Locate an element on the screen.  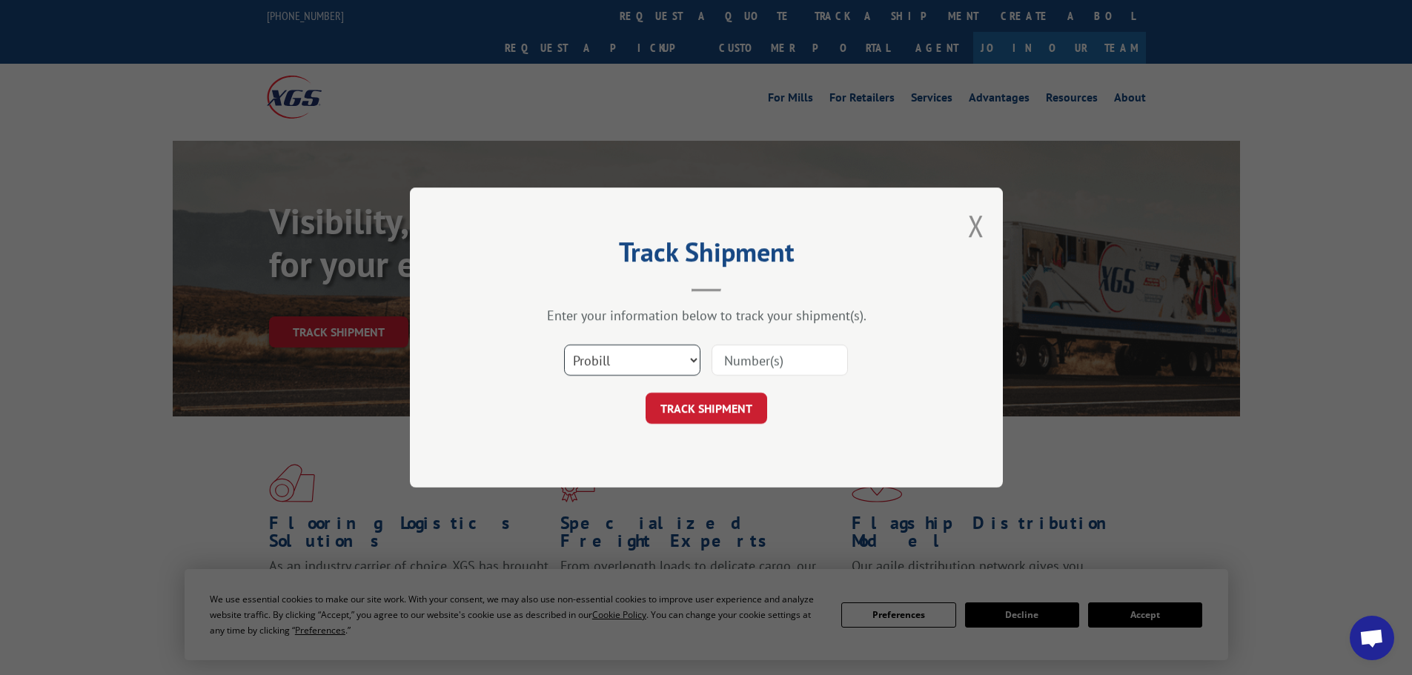
button: TRACK SHIPMENT is located at coordinates (706, 408).